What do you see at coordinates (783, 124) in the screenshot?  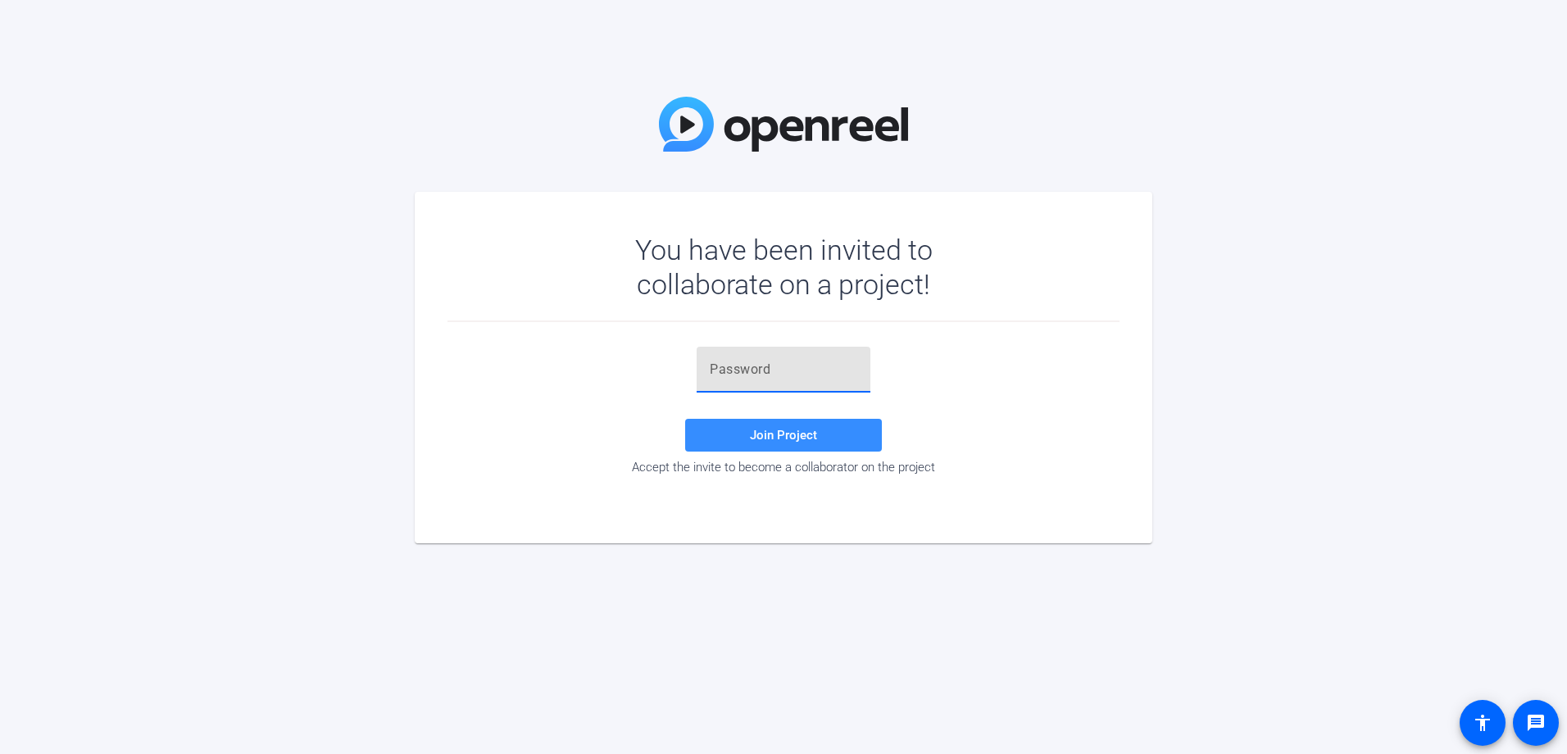 I see `img: OpenReel Logo` at bounding box center [783, 124].